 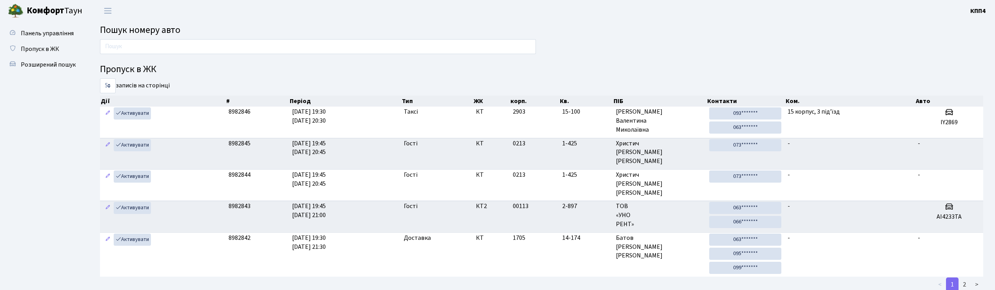 What do you see at coordinates (239, 112) in the screenshot?
I see `span: 8982846` at bounding box center [239, 112].